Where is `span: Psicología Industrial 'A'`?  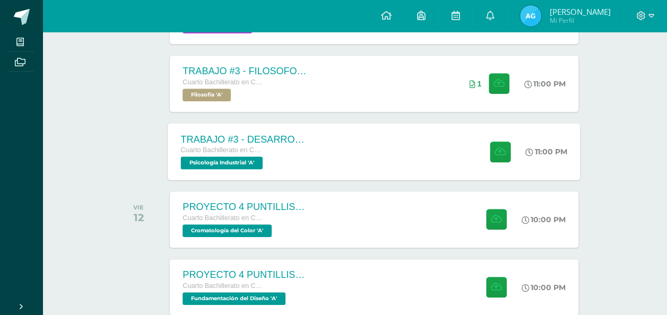 span: Psicología Industrial 'A' is located at coordinates (222, 163).